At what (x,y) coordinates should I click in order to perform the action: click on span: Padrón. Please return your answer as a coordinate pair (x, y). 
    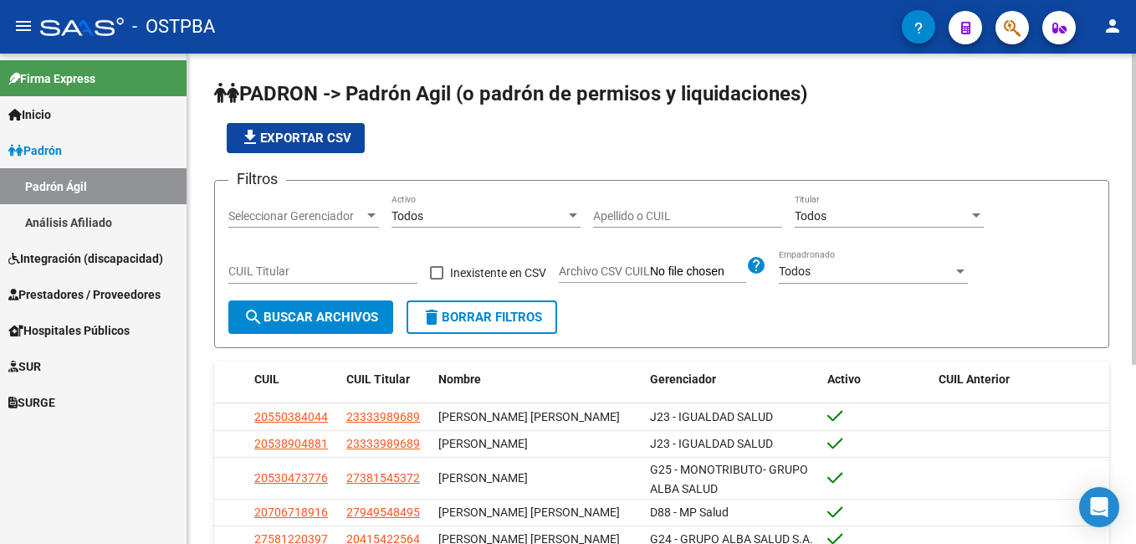
    Looking at the image, I should click on (35, 151).